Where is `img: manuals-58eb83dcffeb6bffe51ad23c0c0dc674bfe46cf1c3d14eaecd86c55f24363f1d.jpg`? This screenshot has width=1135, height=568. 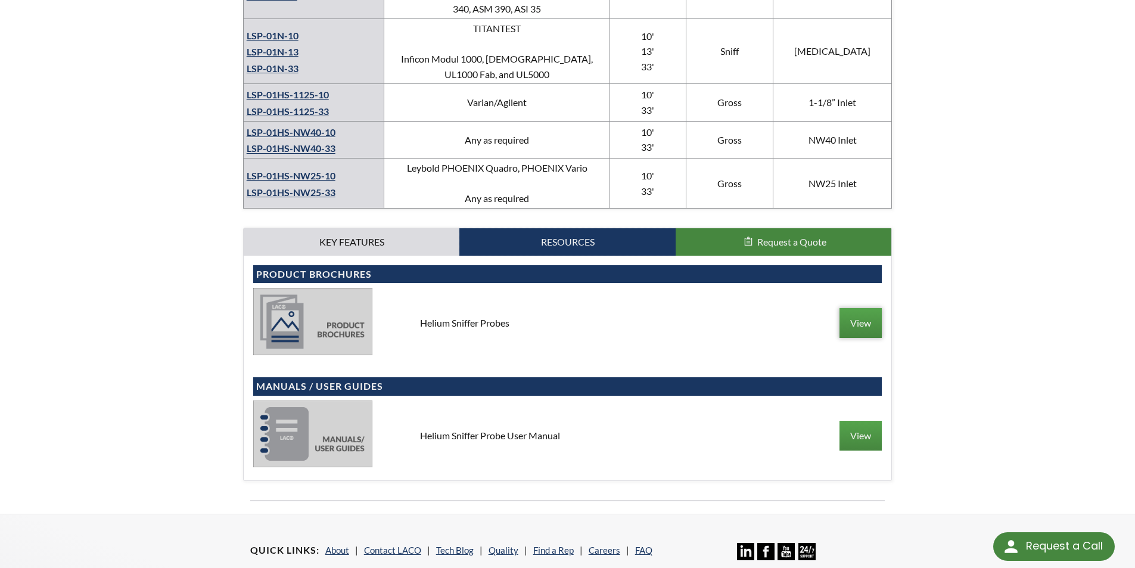
img: manuals-58eb83dcffeb6bffe51ad23c0c0dc674bfe46cf1c3d14eaecd86c55f24363f1d.jpg is located at coordinates (313, 434).